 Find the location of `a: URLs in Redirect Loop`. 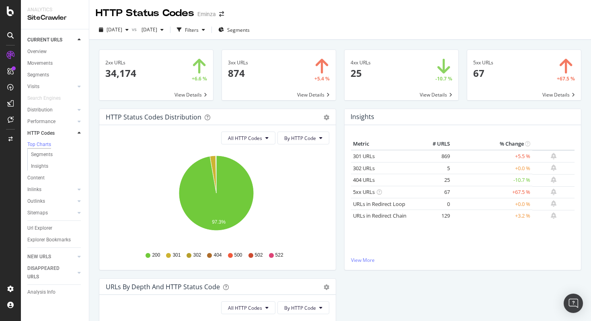

a: URLs in Redirect Loop is located at coordinates (379, 204).